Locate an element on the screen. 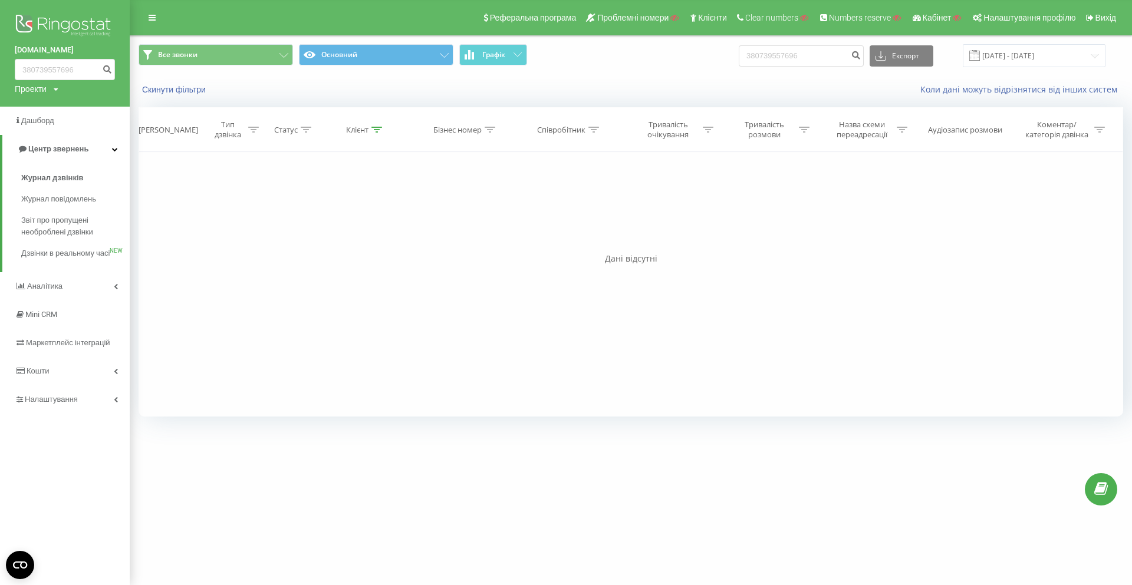 The height and width of the screenshot is (585, 1132). span: Клієнти is located at coordinates (712, 18).